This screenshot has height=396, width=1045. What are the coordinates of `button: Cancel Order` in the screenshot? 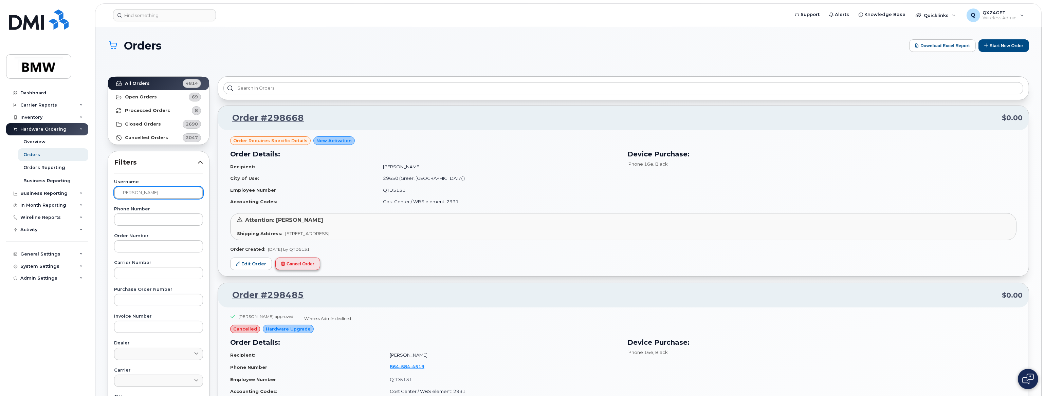 It's located at (298, 264).